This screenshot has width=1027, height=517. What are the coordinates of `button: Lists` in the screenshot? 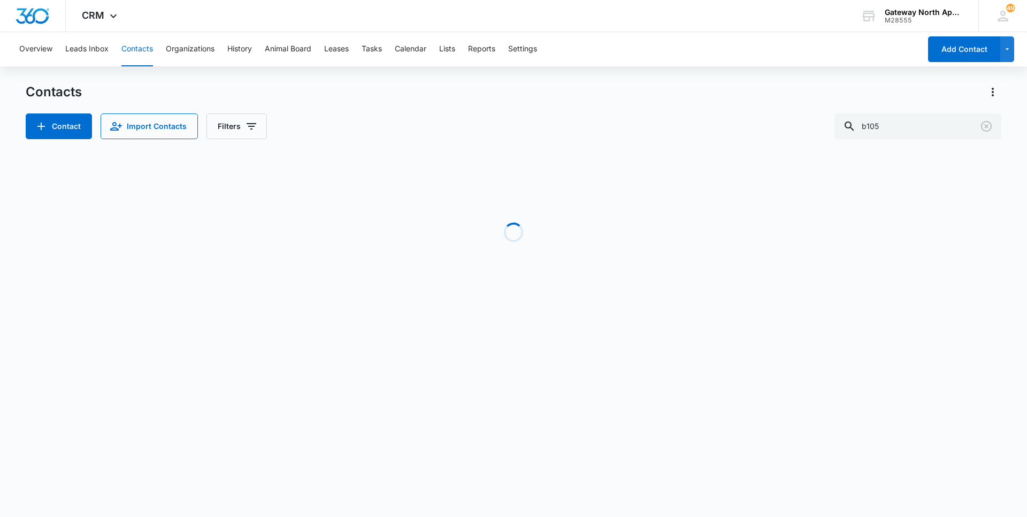 It's located at (447, 49).